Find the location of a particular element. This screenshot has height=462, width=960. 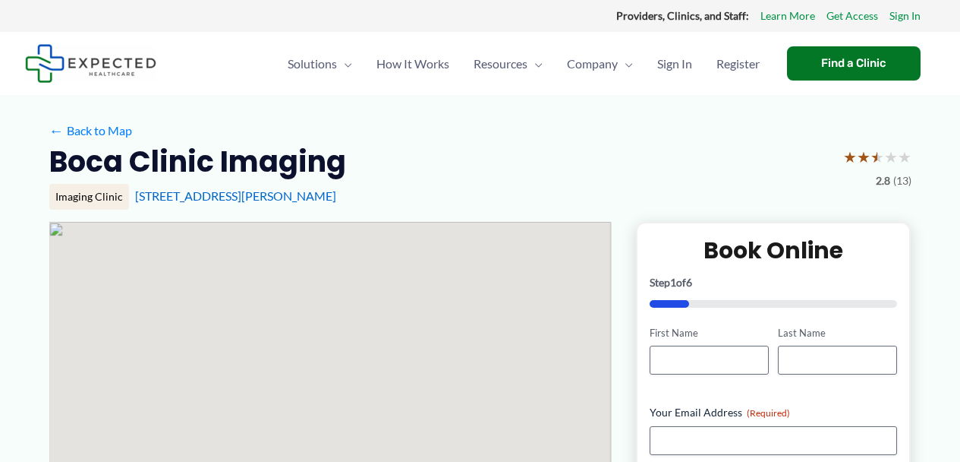

label: First Name is located at coordinates (709, 333).